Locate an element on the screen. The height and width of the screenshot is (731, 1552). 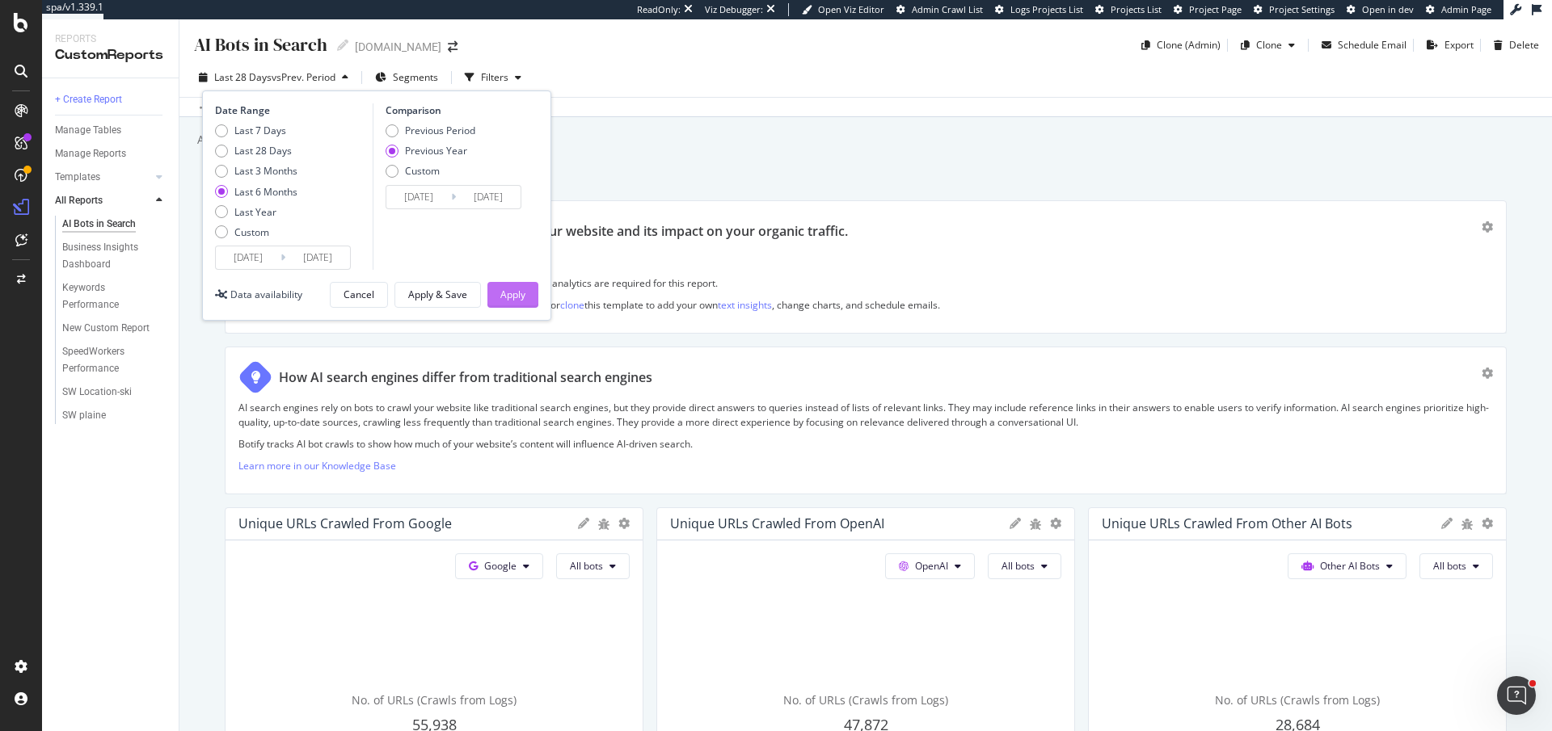
button: Delete is located at coordinates (1513, 45).